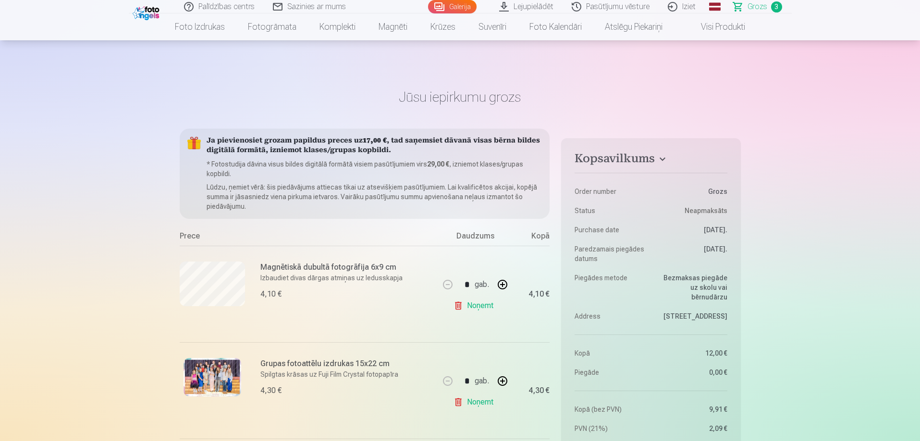 The image size is (920, 441). Describe the element at coordinates (374, 146) in the screenshot. I see `h5: Ja pievienosiet grozam papildus preces uz , tad saņemsiet dāvanā visas bērna bildes digitālā form...` at that location.